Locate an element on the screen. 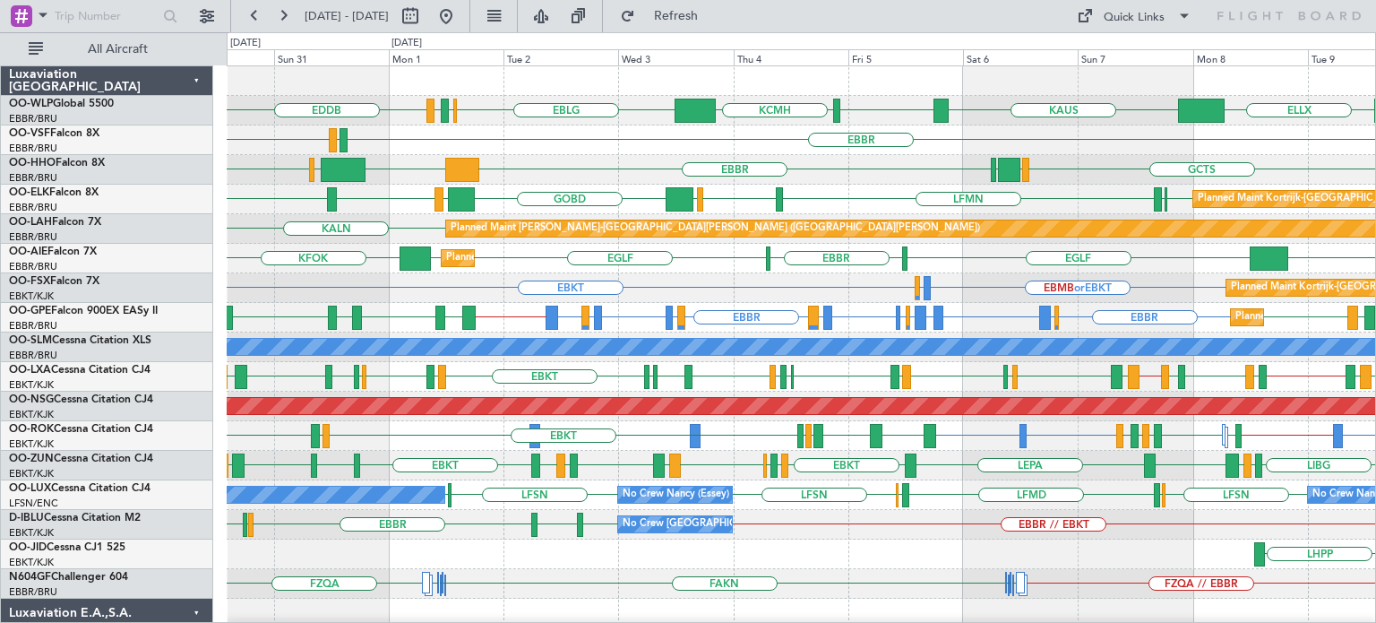 The width and height of the screenshot is (1376, 623). a: OO-WLPGlobal 5500 is located at coordinates (61, 104).